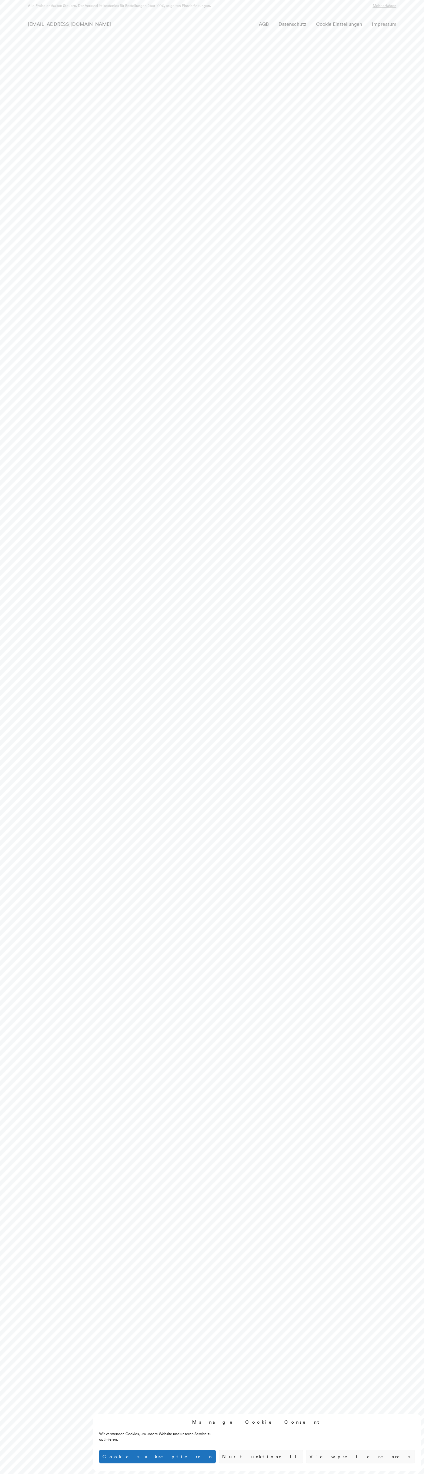  Describe the element at coordinates (120, 5) in the screenshot. I see `p: Alle Preise enthalten Steuern. Der Versand ist kostenlos für Bestellungen über 100€, es gelten Ei...` at that location.